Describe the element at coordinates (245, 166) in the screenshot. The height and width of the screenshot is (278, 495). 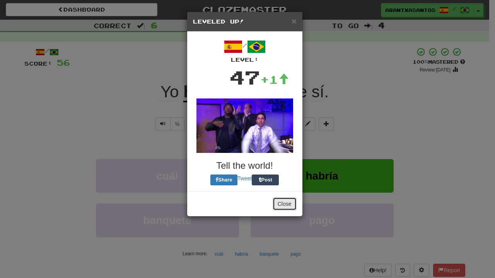
I see `h3: Tell the world!` at that location.